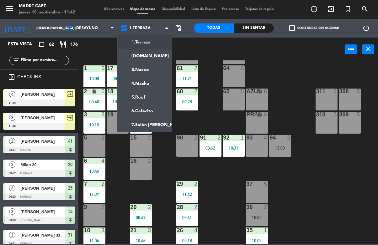 The width and height of the screenshot is (378, 245). Describe the element at coordinates (47, 13) in the screenshot. I see `div: jueves 18. septiembre - 11:42` at that location.